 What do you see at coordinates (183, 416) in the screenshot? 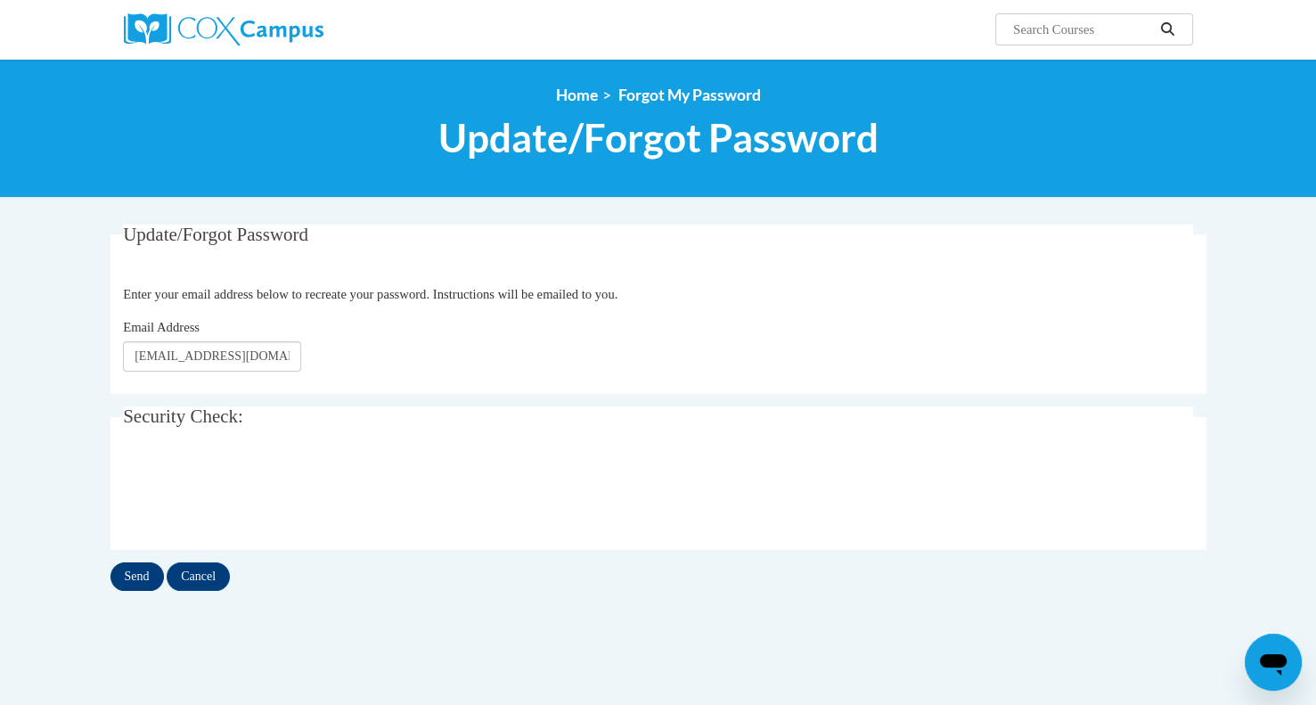
I see `span: Security Check:` at bounding box center [183, 416].